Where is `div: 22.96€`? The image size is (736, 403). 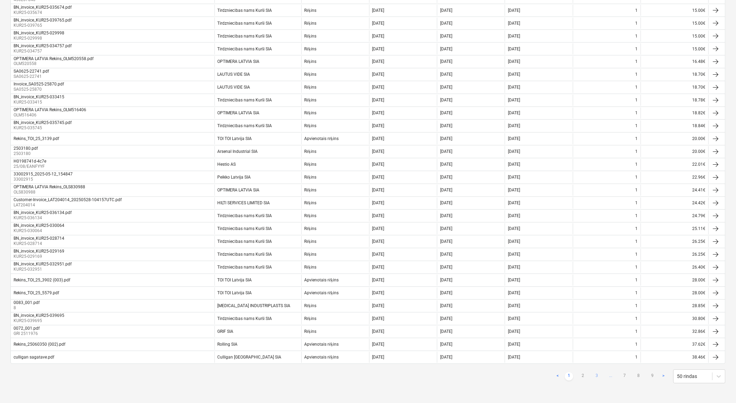
div: 22.96€ is located at coordinates (675, 178).